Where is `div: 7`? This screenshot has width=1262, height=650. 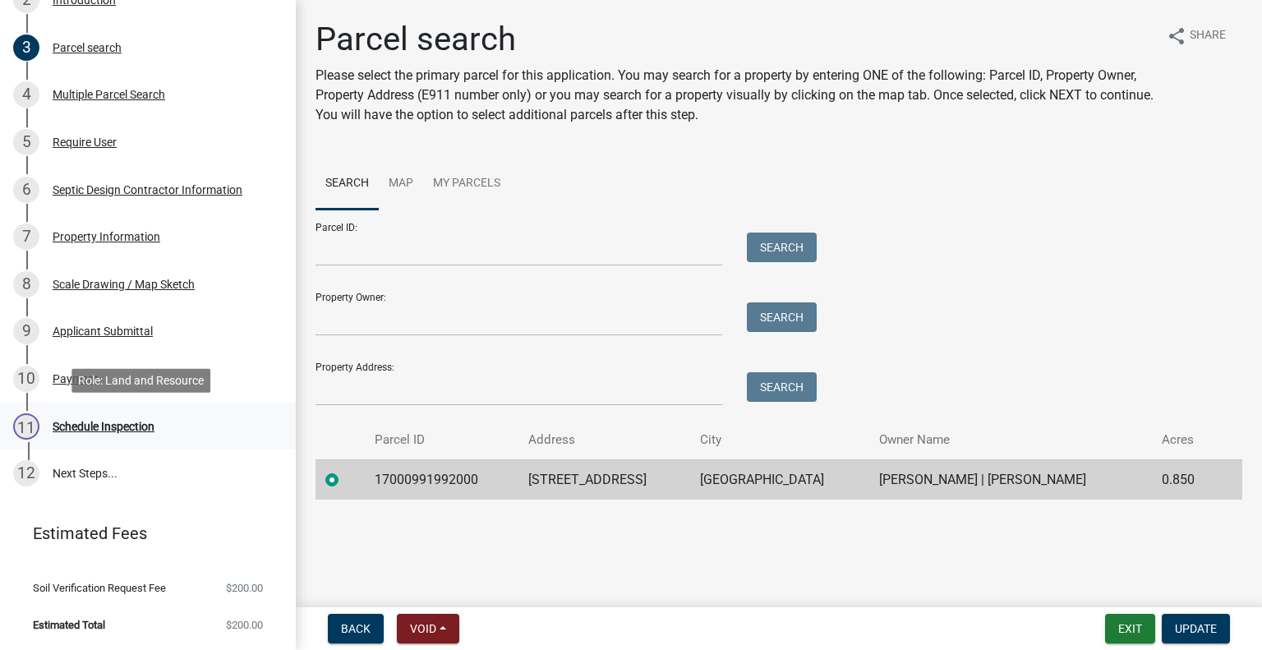
div: 7 is located at coordinates (26, 237).